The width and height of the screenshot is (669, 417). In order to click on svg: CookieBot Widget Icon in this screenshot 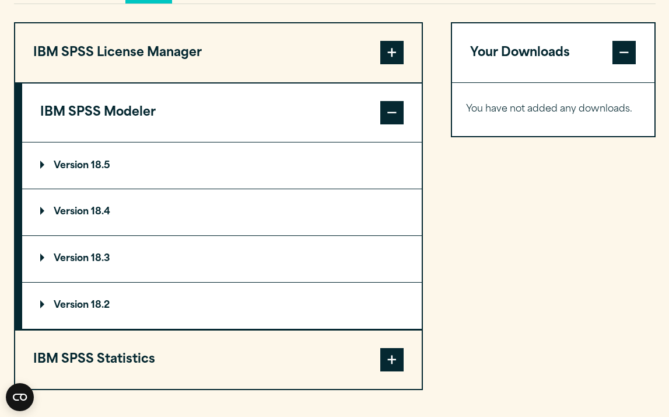, I will do `click(20, 397)`.